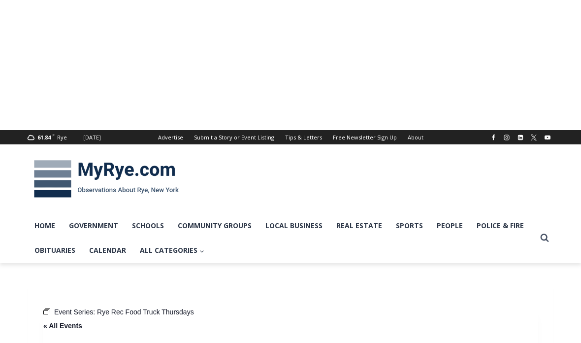 This screenshot has height=343, width=581. I want to click on a: Schools, so click(148, 226).